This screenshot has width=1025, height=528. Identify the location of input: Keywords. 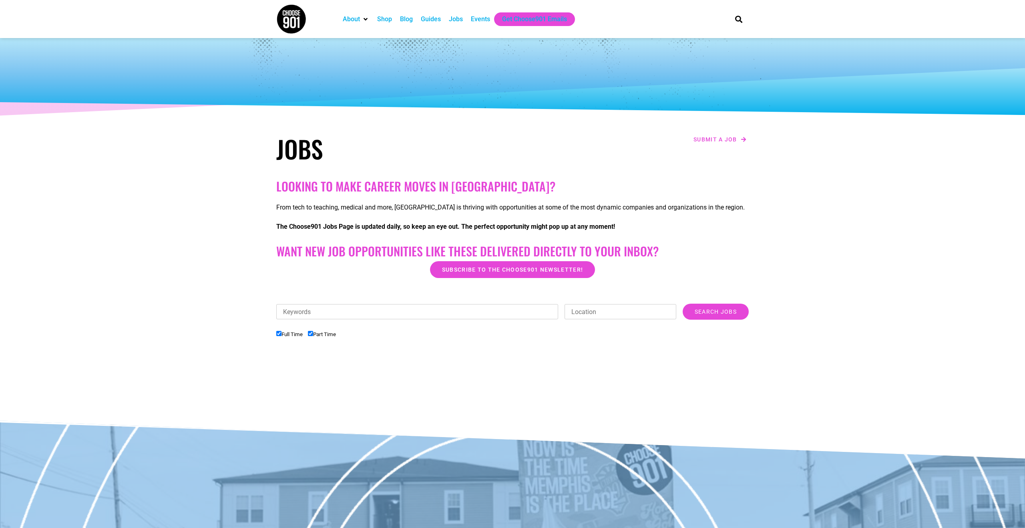
(417, 311).